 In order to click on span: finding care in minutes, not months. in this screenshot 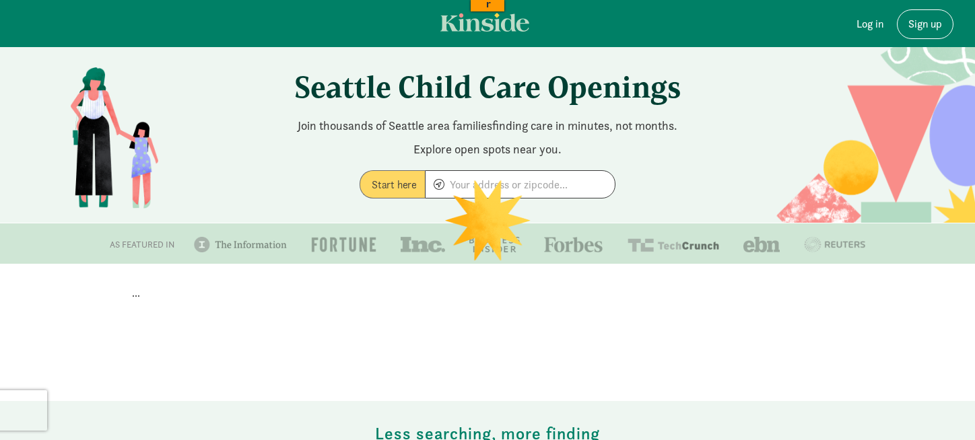, I will do `click(584, 125)`.